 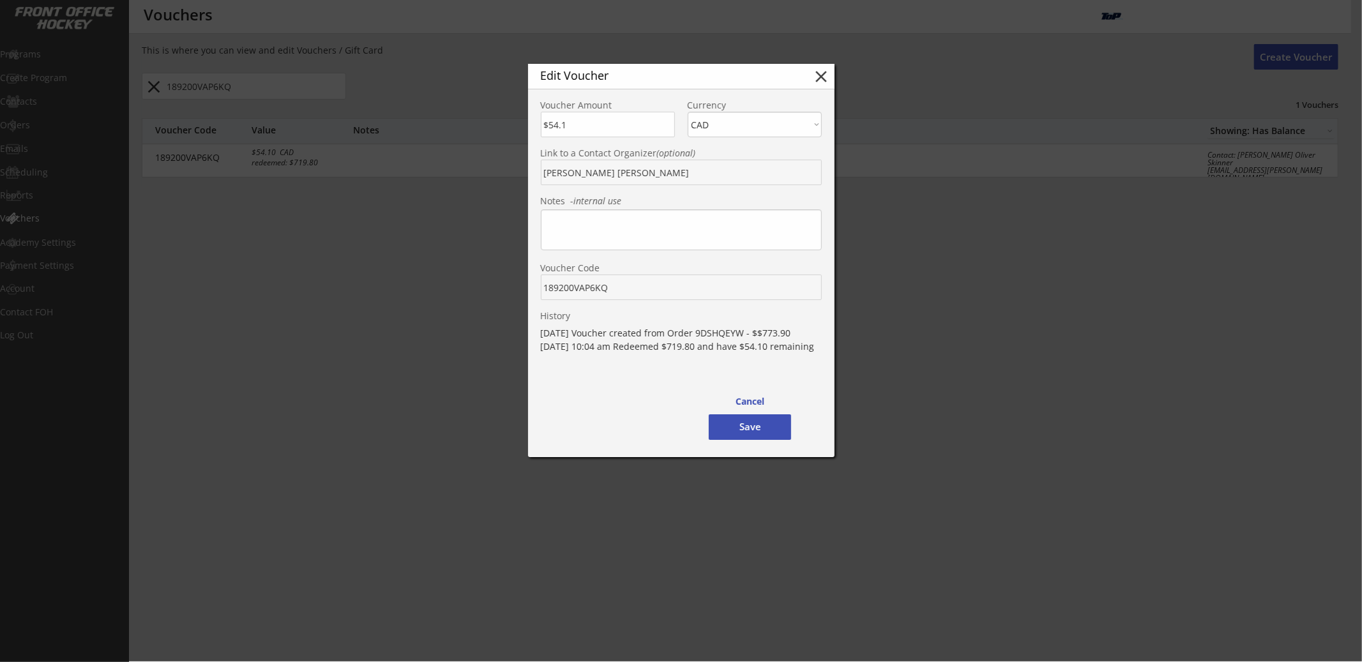 I want to click on em: (optional), so click(x=676, y=153).